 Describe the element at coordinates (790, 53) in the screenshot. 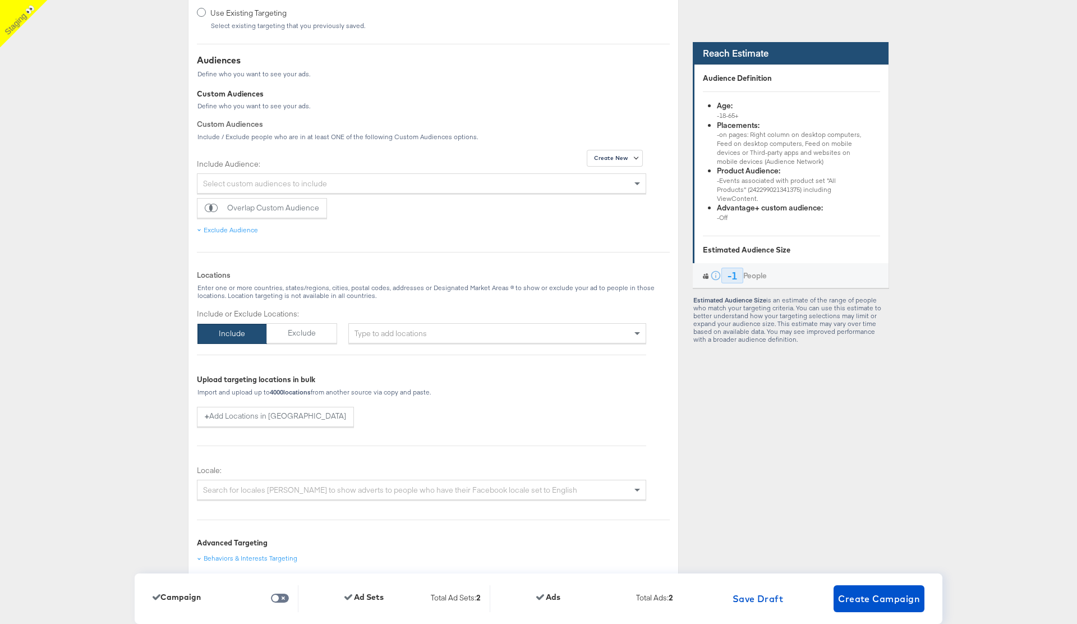

I see `div: Reach Estimate` at that location.